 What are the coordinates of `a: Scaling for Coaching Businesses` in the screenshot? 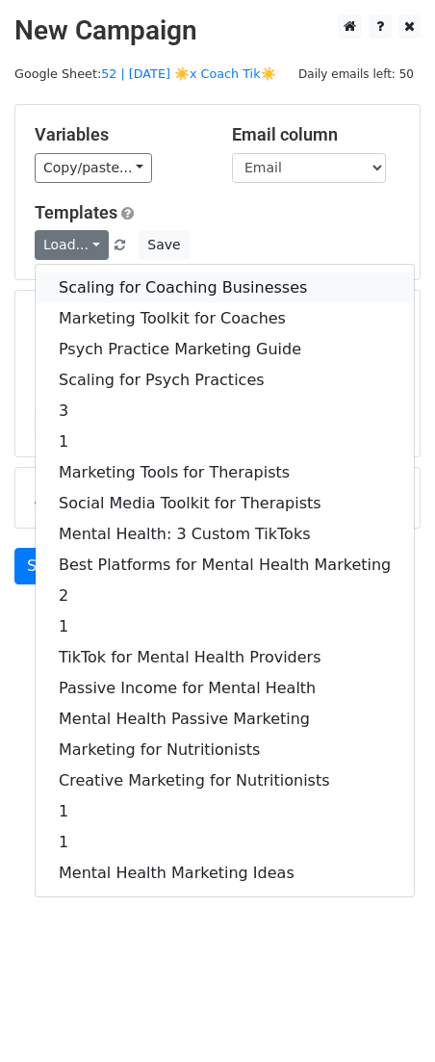 It's located at (224, 288).